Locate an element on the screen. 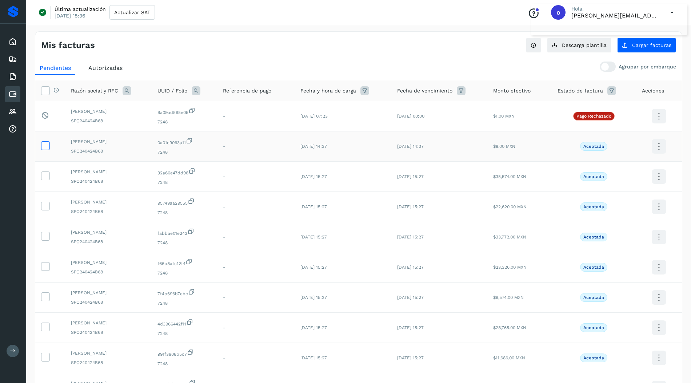 The image size is (691, 383). span: 7f4b696b7ebc is located at coordinates (184, 292).